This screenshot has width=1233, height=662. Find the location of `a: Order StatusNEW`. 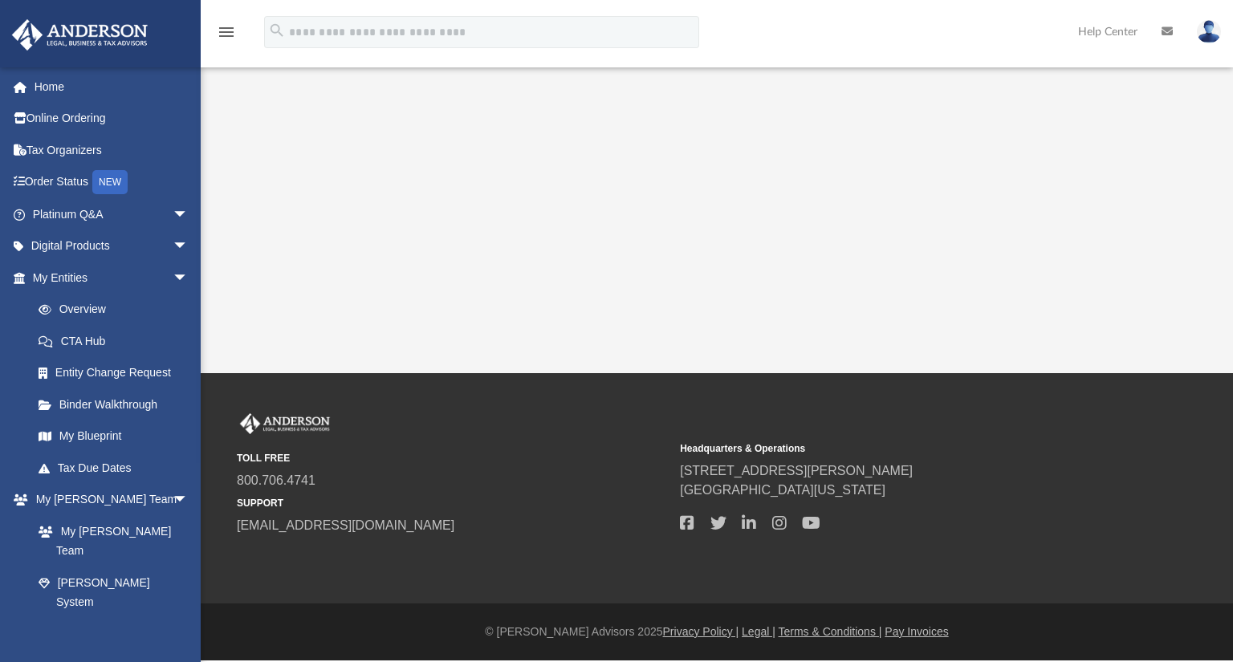

a: Order StatusNEW is located at coordinates (112, 182).